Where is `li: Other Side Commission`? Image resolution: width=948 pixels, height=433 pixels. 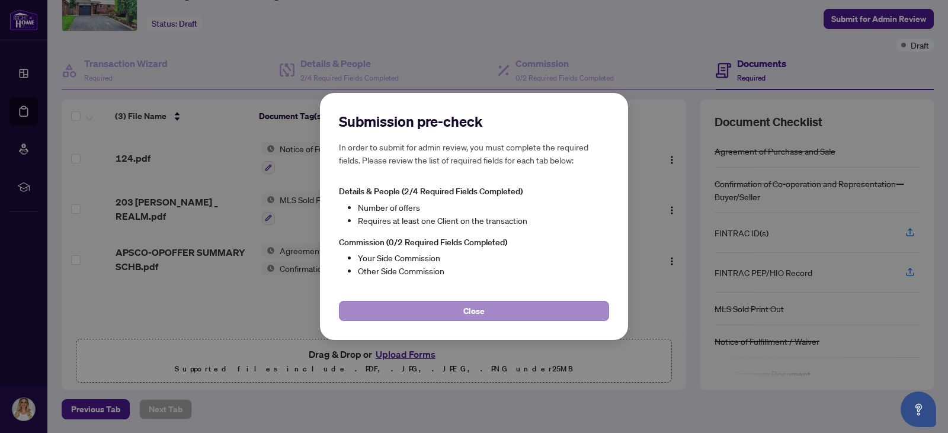
li: Other Side Commission is located at coordinates (483, 271).